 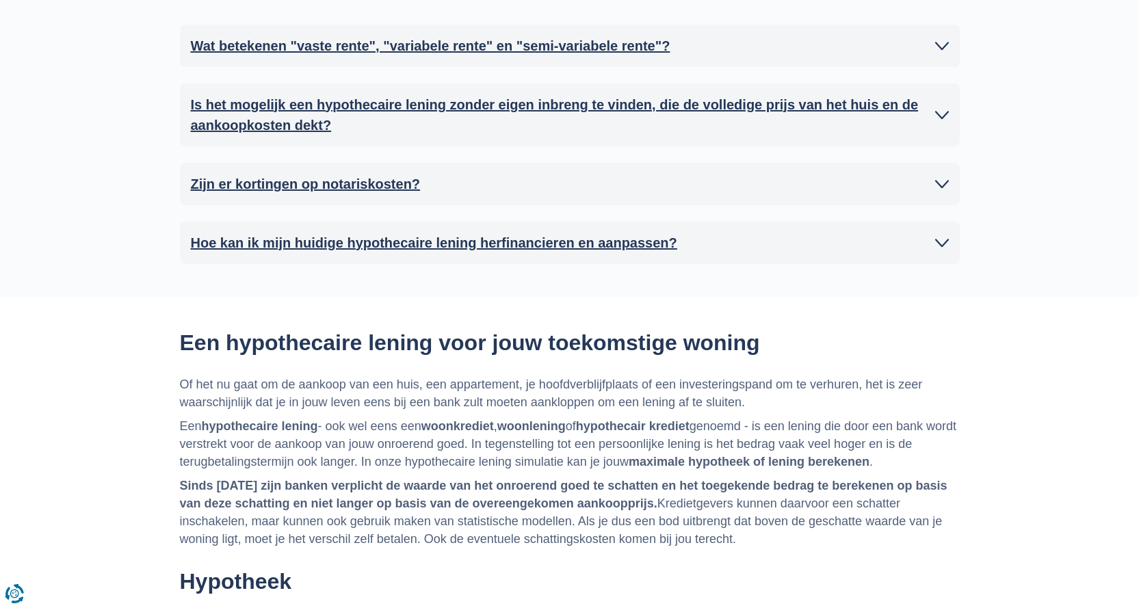 I want to click on p: Een - ook wel eens een , of genoemd - is een lening die door een bank wordt verstrekt voor de aan..., so click(x=570, y=444).